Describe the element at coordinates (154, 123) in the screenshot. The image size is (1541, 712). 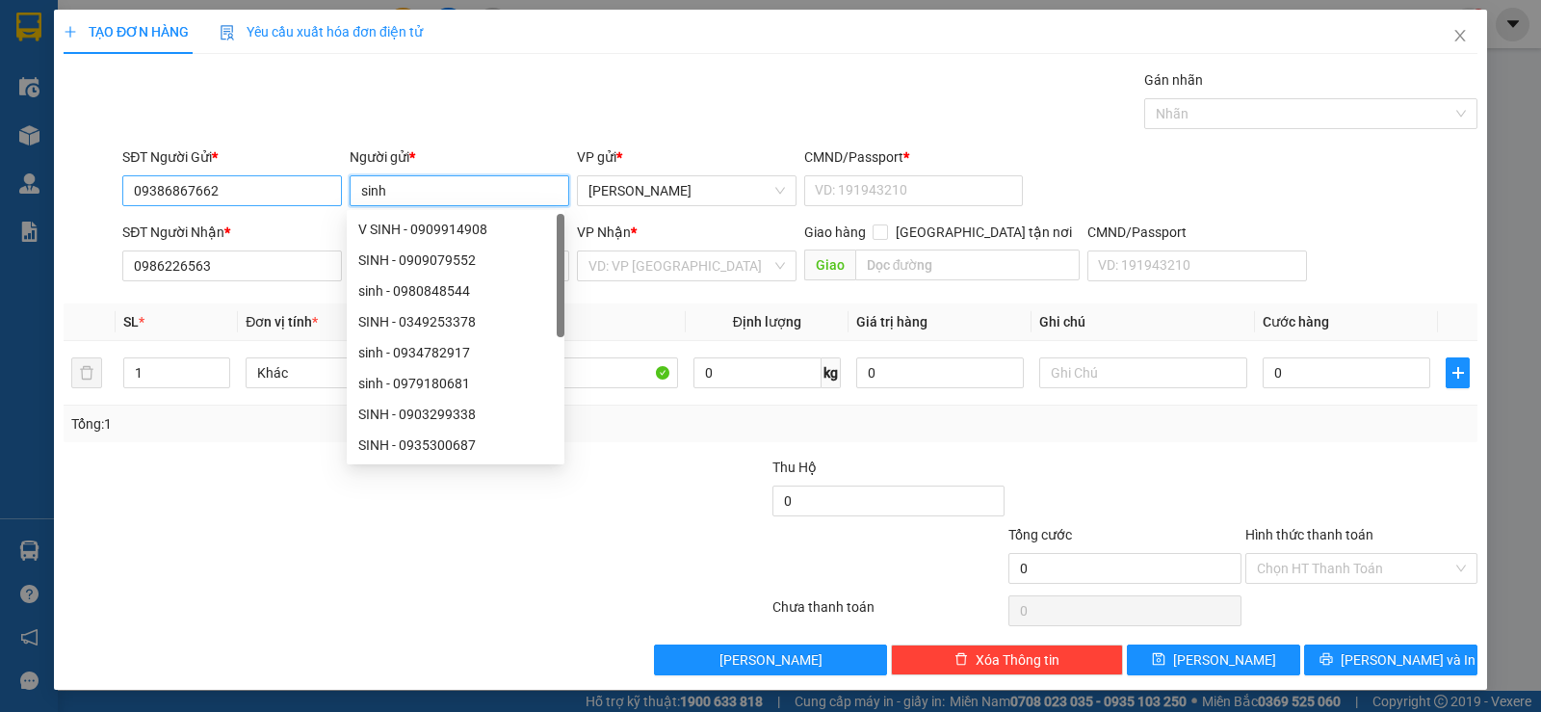
I see `b: Trà Lan Viên - Gửi khách hàng` at that location.